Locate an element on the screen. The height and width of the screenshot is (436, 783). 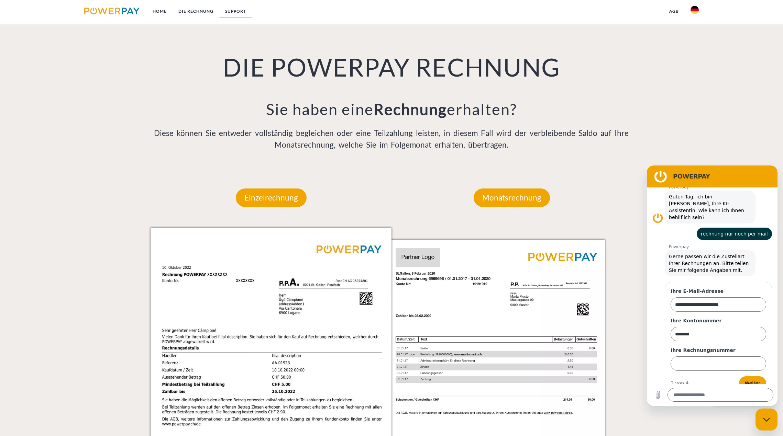
div: 3 von 4 is located at coordinates (33, 218).